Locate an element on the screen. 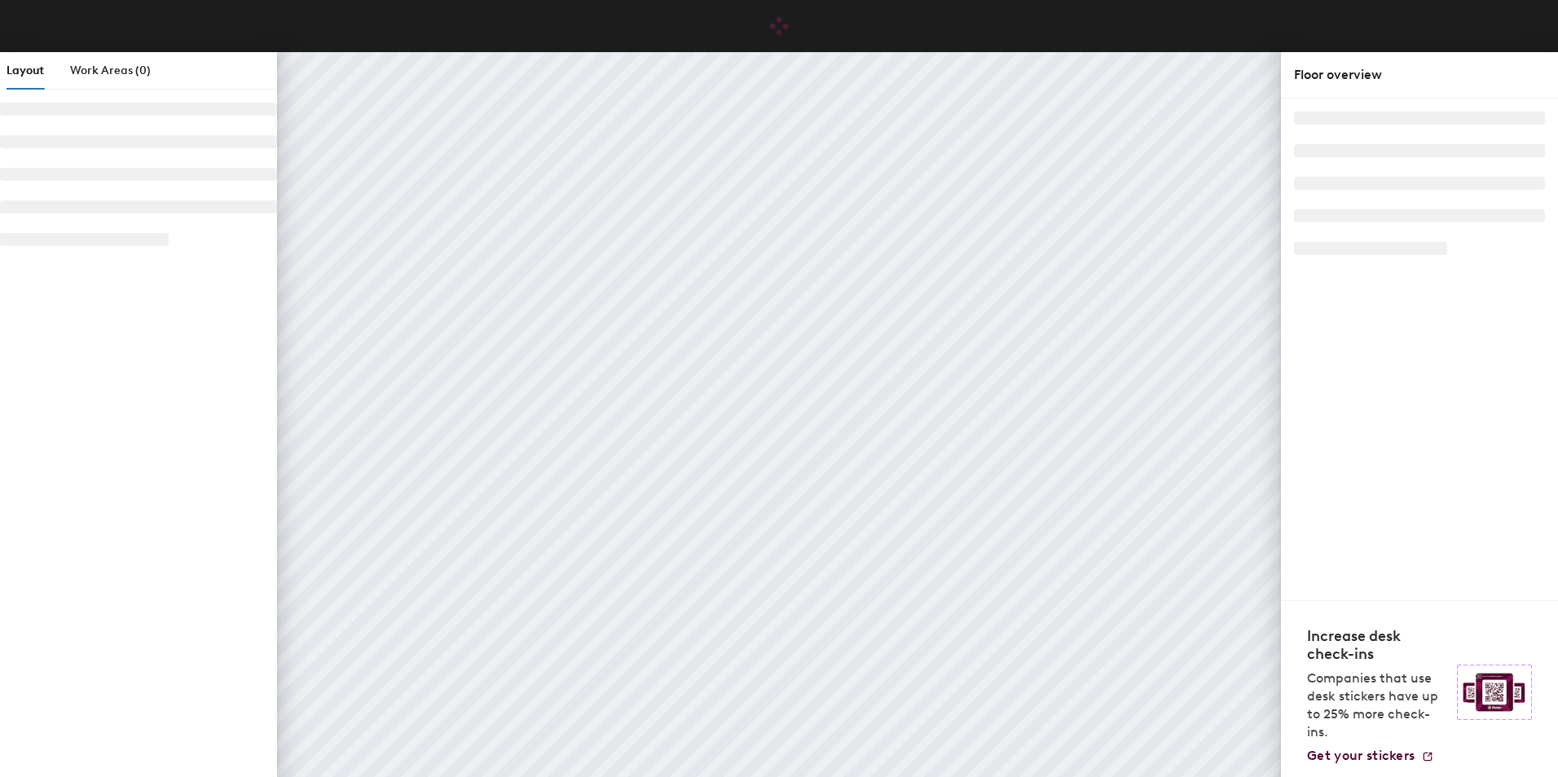 The width and height of the screenshot is (1558, 777). div: Floor overview is located at coordinates (1419, 75).